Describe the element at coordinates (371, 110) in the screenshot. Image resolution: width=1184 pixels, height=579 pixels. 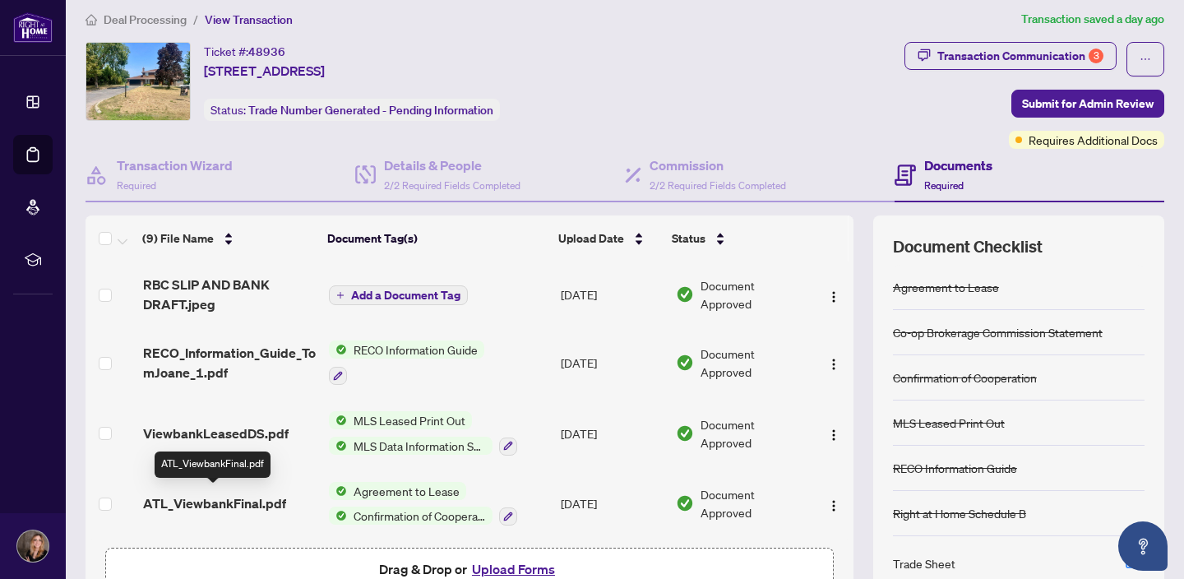
I see `span: Trade Number Generated - Pending Information` at that location.